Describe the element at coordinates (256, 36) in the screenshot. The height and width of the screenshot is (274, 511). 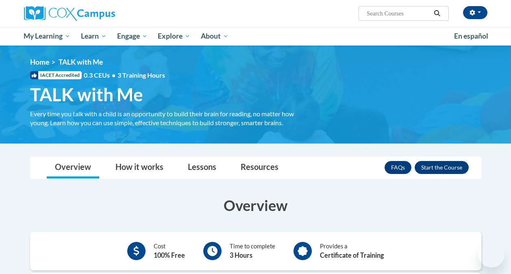
I see `div: Main menu` at that location.